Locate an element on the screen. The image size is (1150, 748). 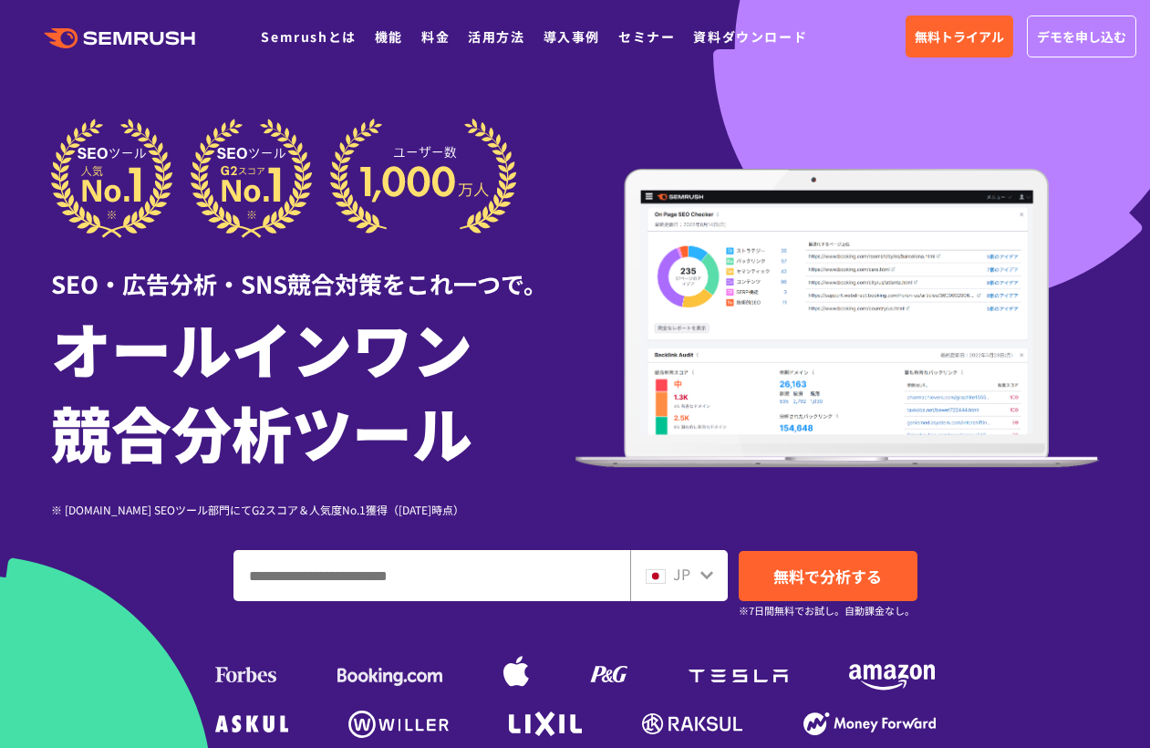
span: JP is located at coordinates (681, 574).